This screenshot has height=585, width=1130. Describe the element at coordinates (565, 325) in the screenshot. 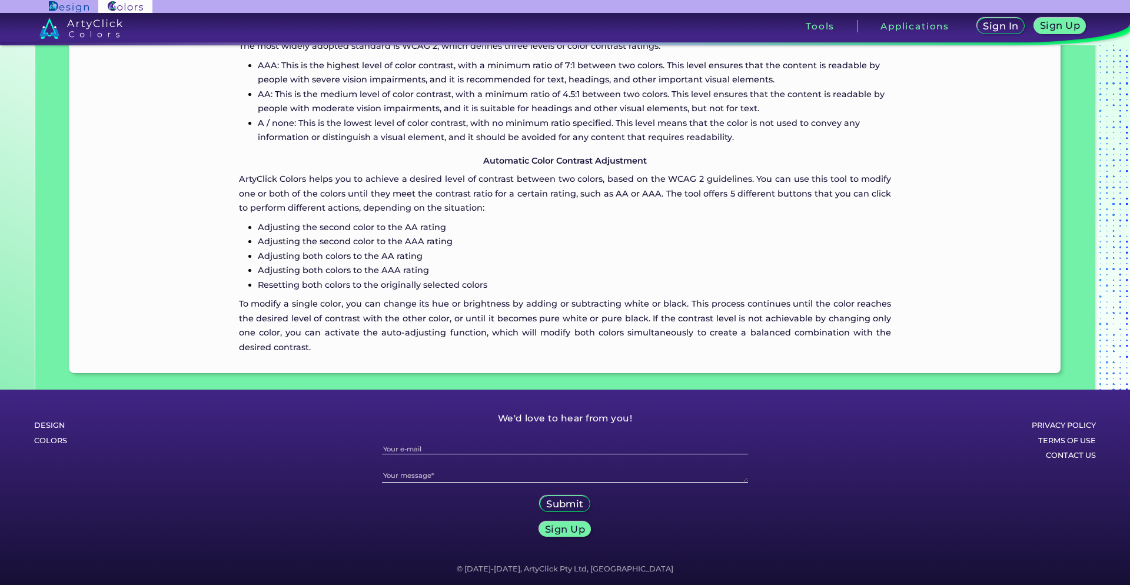

I see `p: To modify a single color, you can change its hue or brightness by adding or subtracting white or ...` at that location.